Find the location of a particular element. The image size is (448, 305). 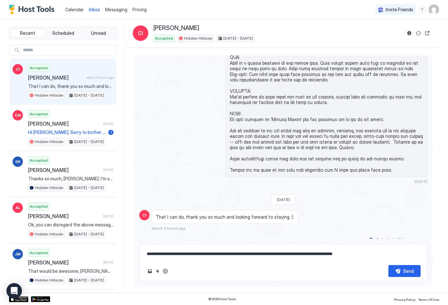

span: © 2025 Host Tools is located at coordinates (222, 299).